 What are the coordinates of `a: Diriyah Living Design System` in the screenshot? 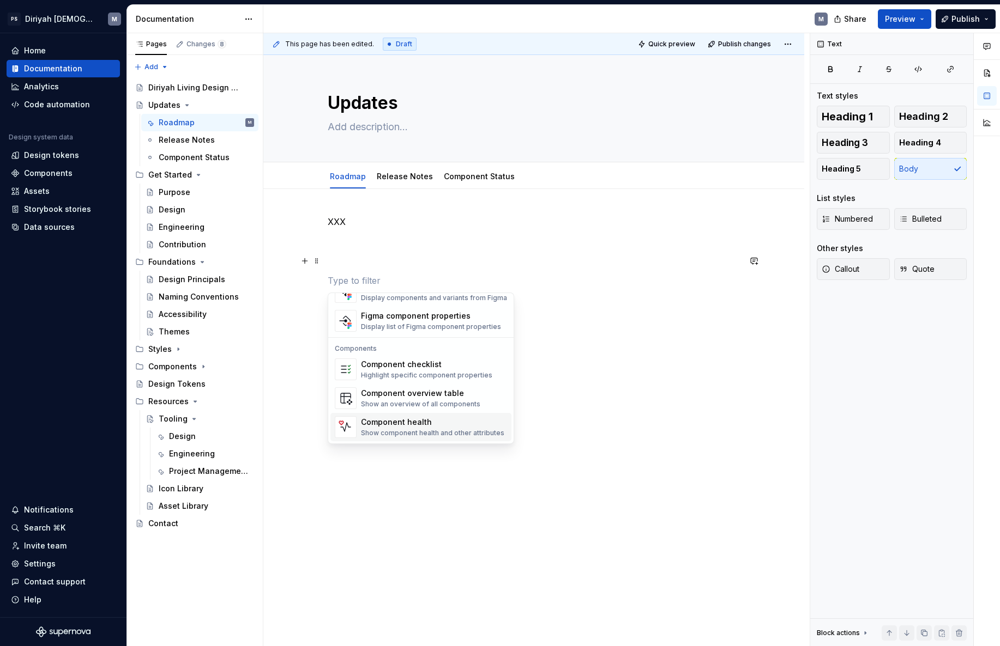 It's located at (195, 88).